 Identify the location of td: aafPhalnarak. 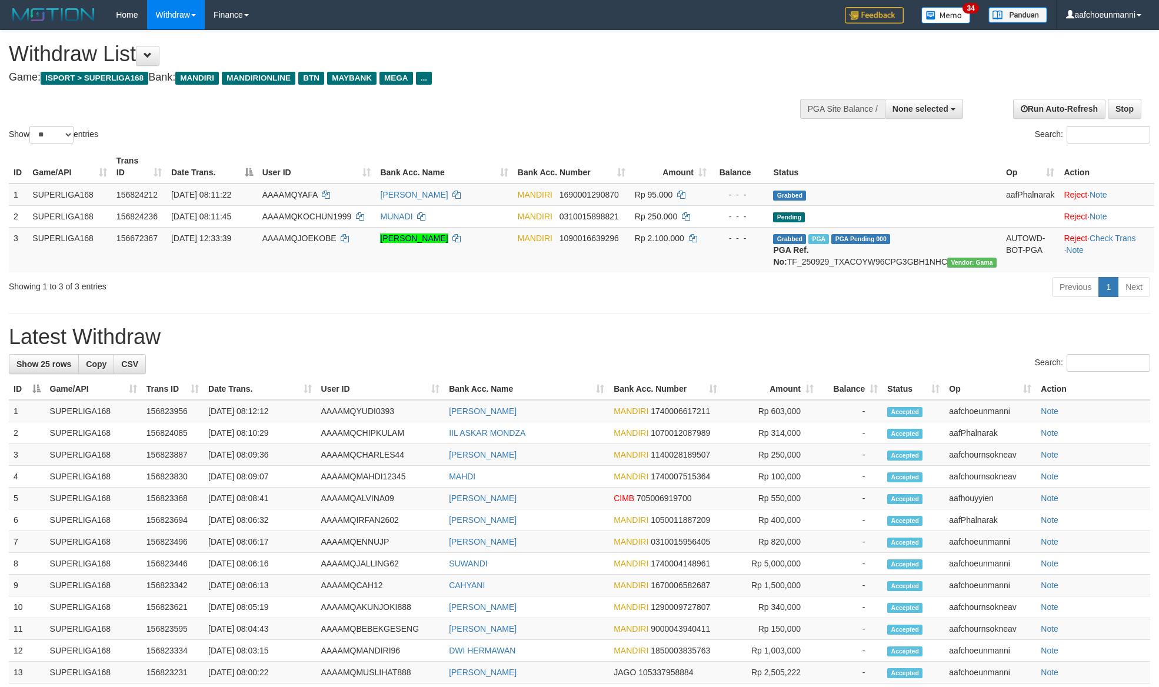
(991, 433).